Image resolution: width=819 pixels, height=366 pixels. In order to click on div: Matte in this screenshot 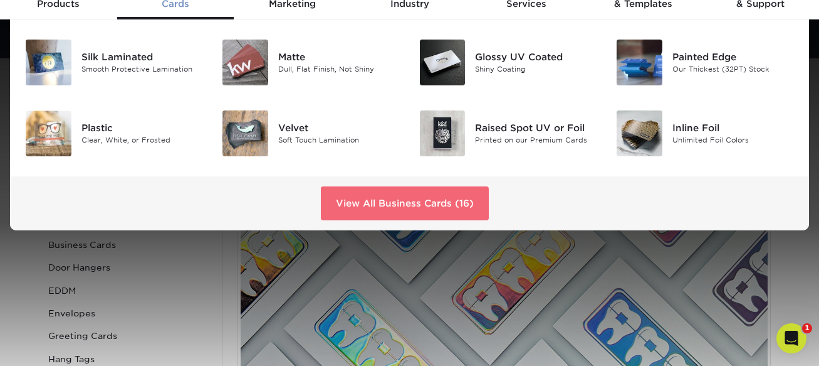, I will do `click(339, 57)`.